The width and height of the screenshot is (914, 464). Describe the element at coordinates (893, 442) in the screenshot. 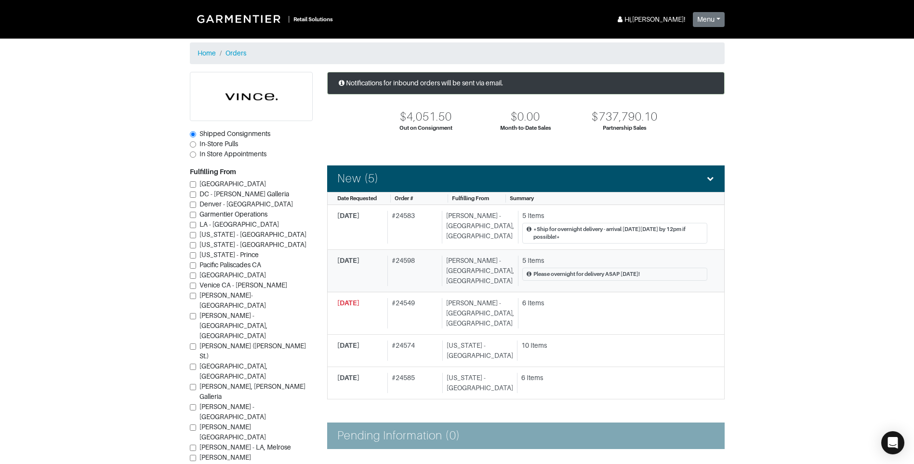

I see `div: Open Intercom Messenger` at that location.